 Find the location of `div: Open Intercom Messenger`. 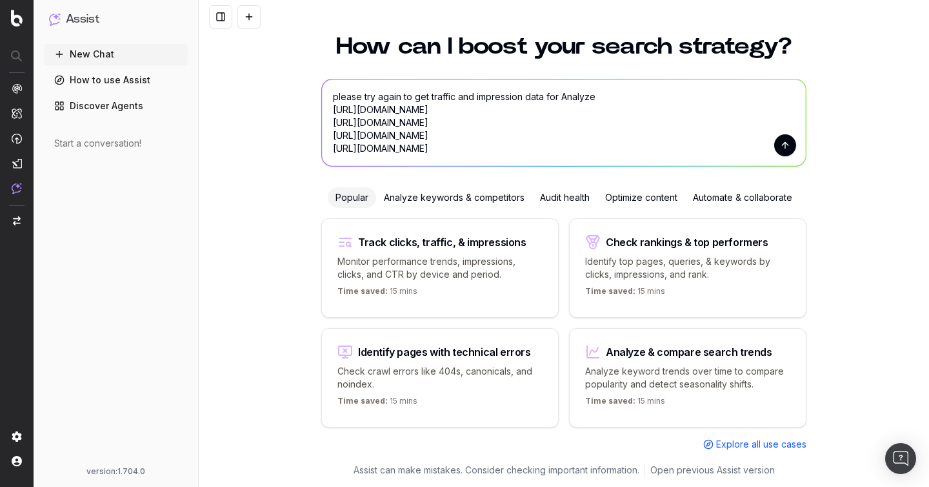

div: Open Intercom Messenger is located at coordinates (901, 458).